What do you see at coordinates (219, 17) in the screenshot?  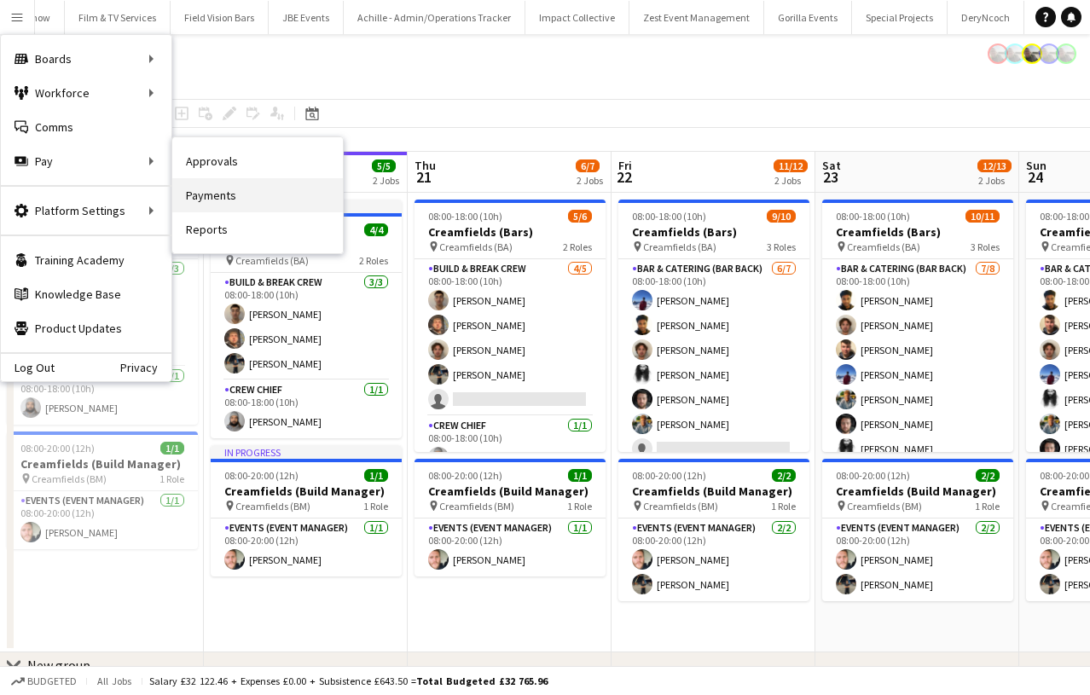 I see `button: Field Vision Bars` at bounding box center [219, 17].